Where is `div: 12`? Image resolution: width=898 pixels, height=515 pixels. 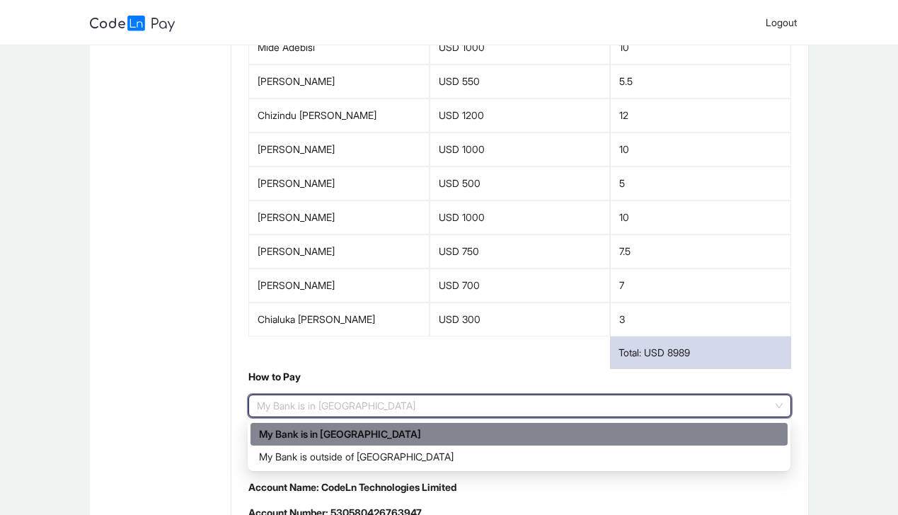 div: 12 is located at coordinates (701, 115).